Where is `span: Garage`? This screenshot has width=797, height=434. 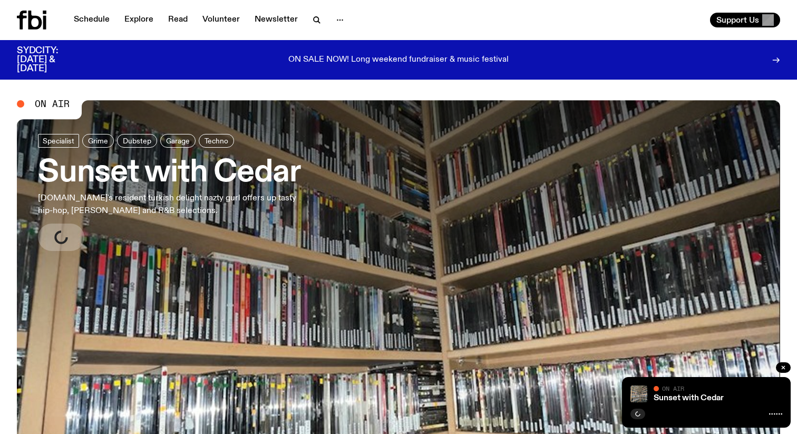 span: Garage is located at coordinates (178, 140).